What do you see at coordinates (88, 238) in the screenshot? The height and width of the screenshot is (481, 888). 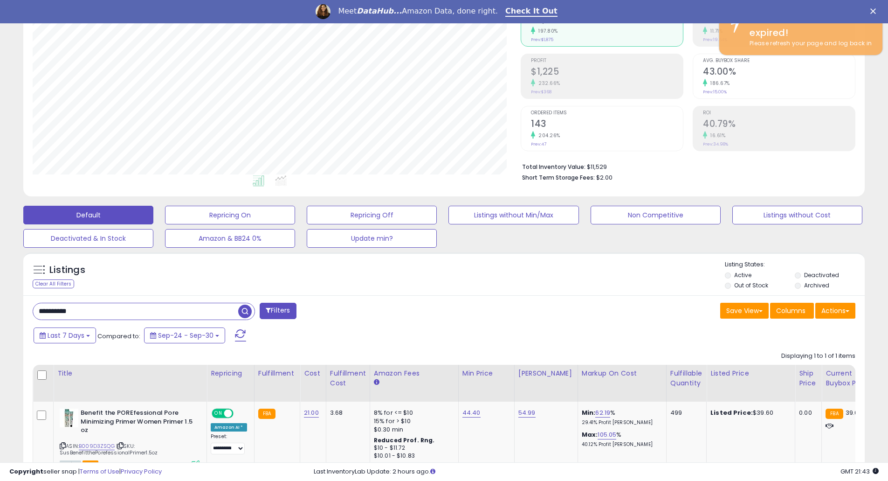 I see `button: Deactivated & In Stock` at bounding box center [88, 238].